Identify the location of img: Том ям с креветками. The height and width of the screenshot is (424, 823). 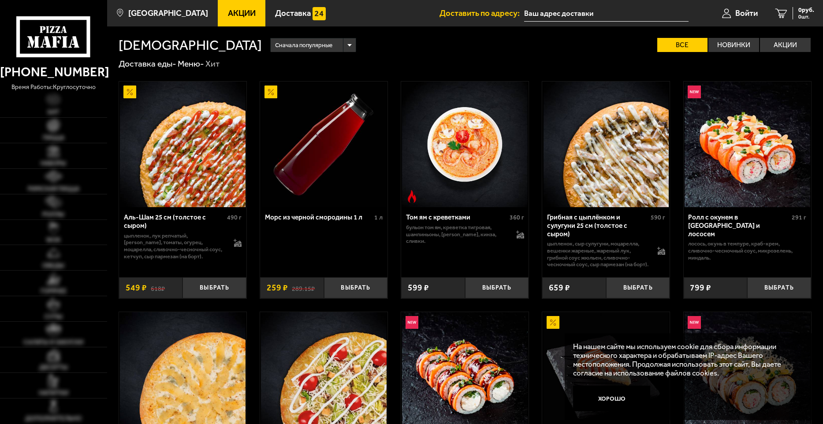
(464, 144).